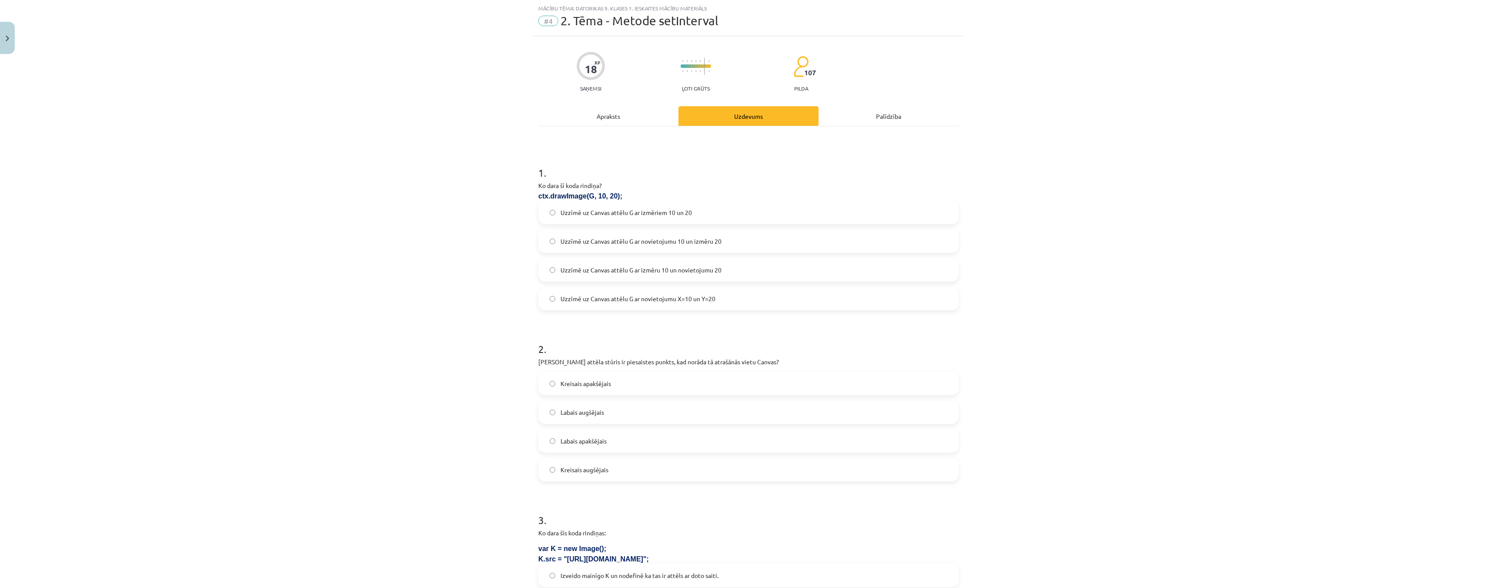 This screenshot has width=1497, height=588. I want to click on span: #4, so click(548, 21).